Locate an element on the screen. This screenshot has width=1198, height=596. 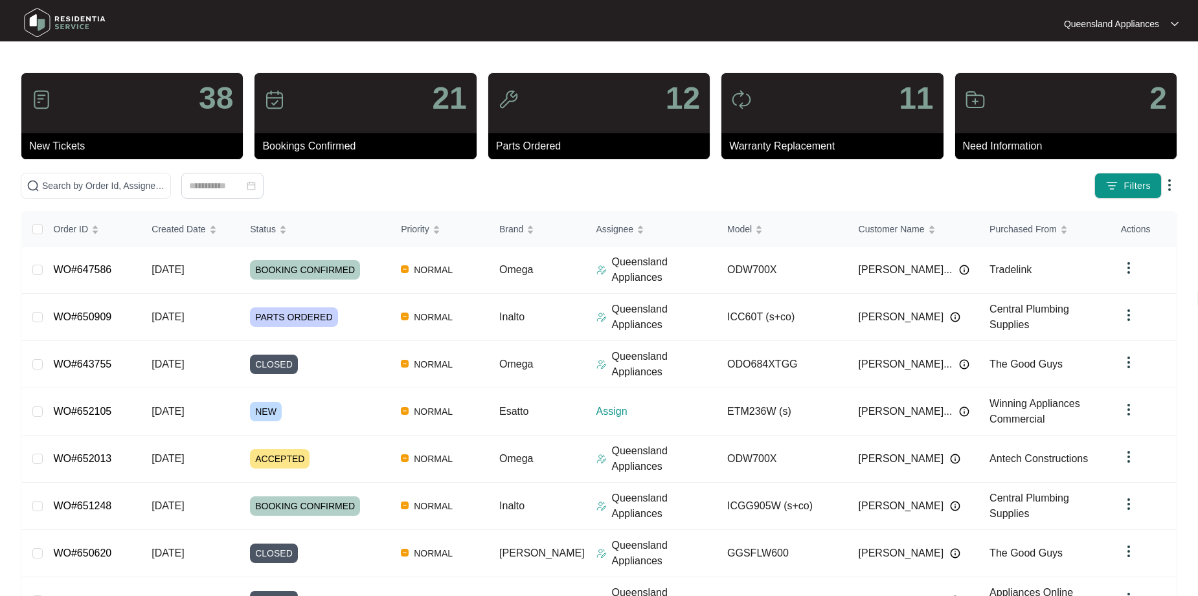
a: WO#643755 is located at coordinates (82, 364).